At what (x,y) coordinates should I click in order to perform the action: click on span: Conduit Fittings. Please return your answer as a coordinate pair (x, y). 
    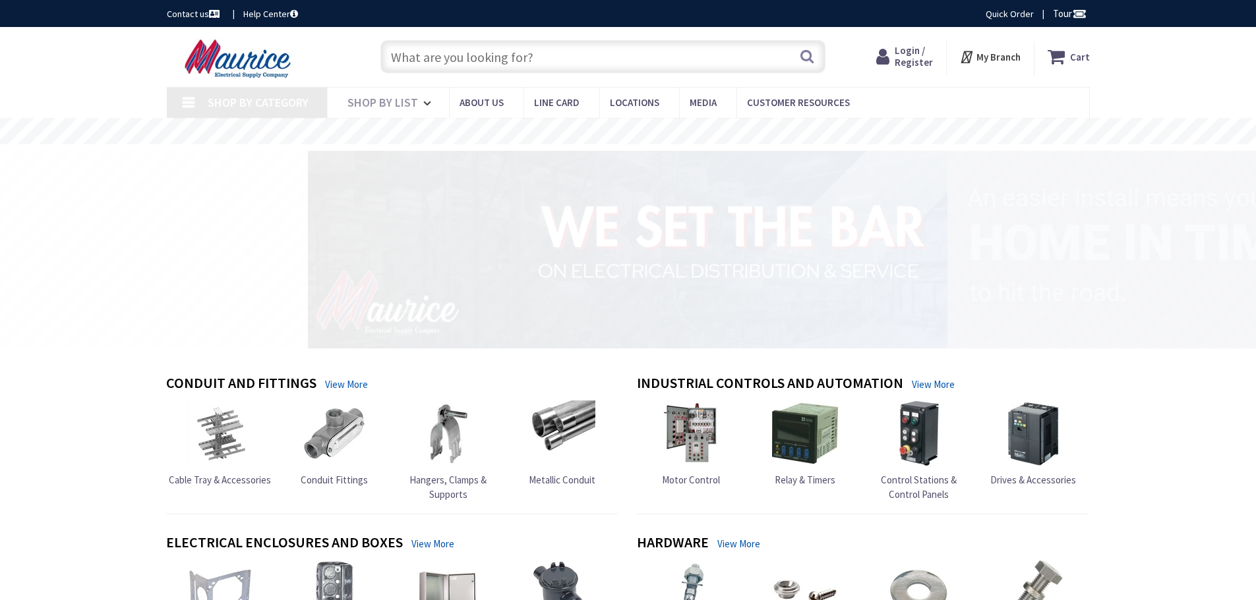
    Looking at the image, I should click on (334, 480).